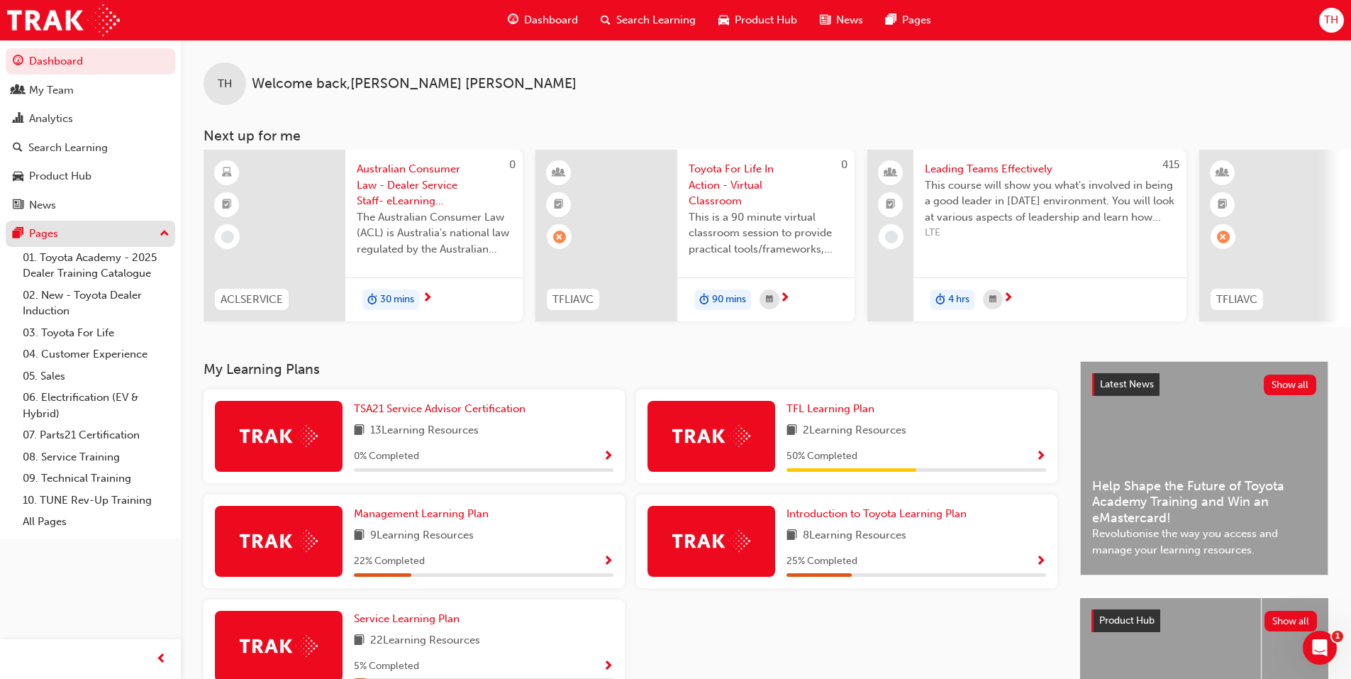 The image size is (1351, 679). I want to click on div: Pages, so click(43, 233).